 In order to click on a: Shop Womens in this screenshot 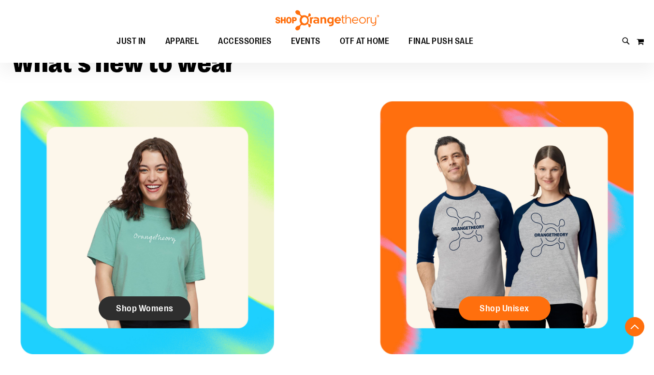, I will do `click(144, 309)`.